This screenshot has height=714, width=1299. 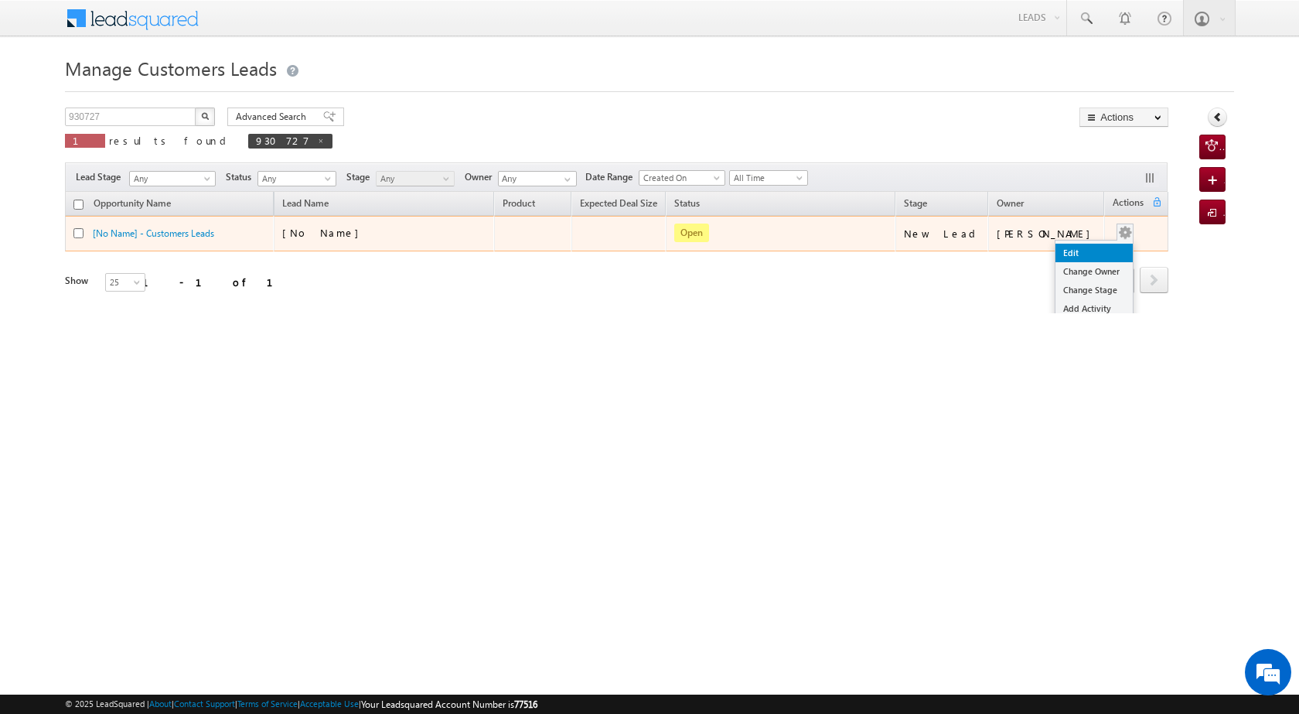 I want to click on span: 930727, so click(x=282, y=140).